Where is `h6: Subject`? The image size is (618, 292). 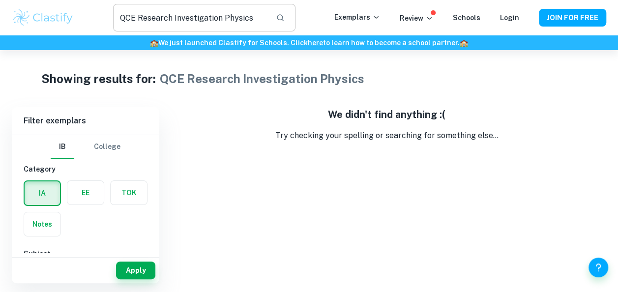 h6: Subject is located at coordinates (86, 254).